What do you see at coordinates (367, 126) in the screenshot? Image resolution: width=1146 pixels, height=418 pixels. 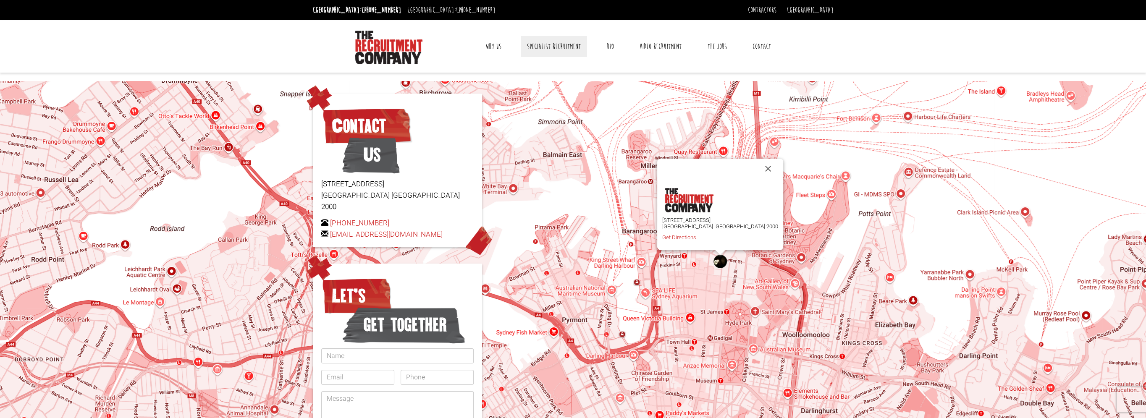 I see `span: Contact` at bounding box center [367, 126].